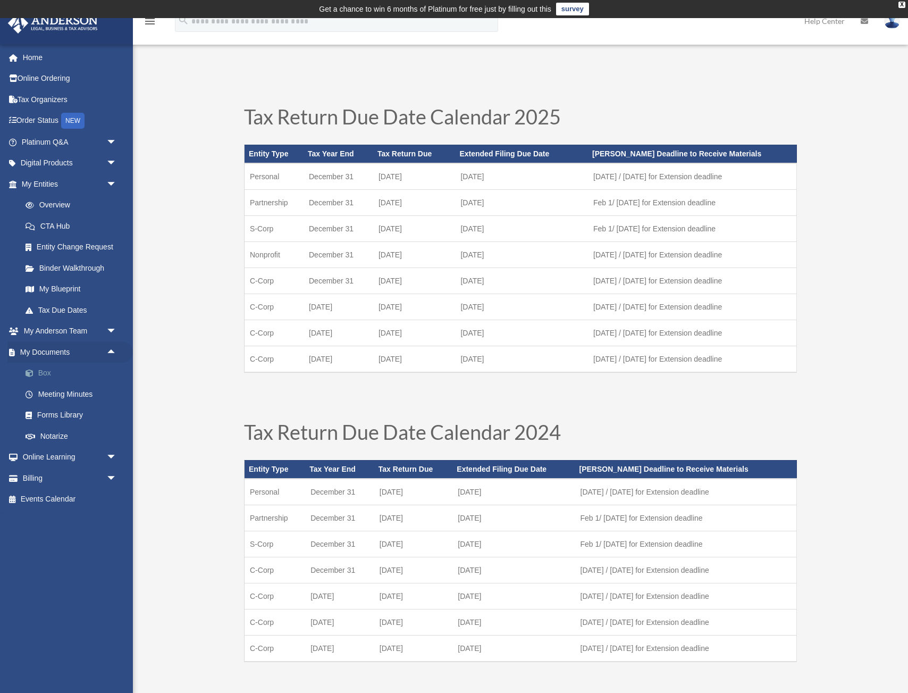 This screenshot has height=693, width=908. I want to click on a: Tax Due Dates, so click(71, 310).